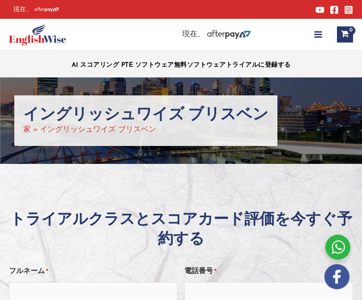 This screenshot has width=362, height=300. What do you see at coordinates (199, 271) in the screenshot?
I see `font: 電話番号` at bounding box center [199, 271].